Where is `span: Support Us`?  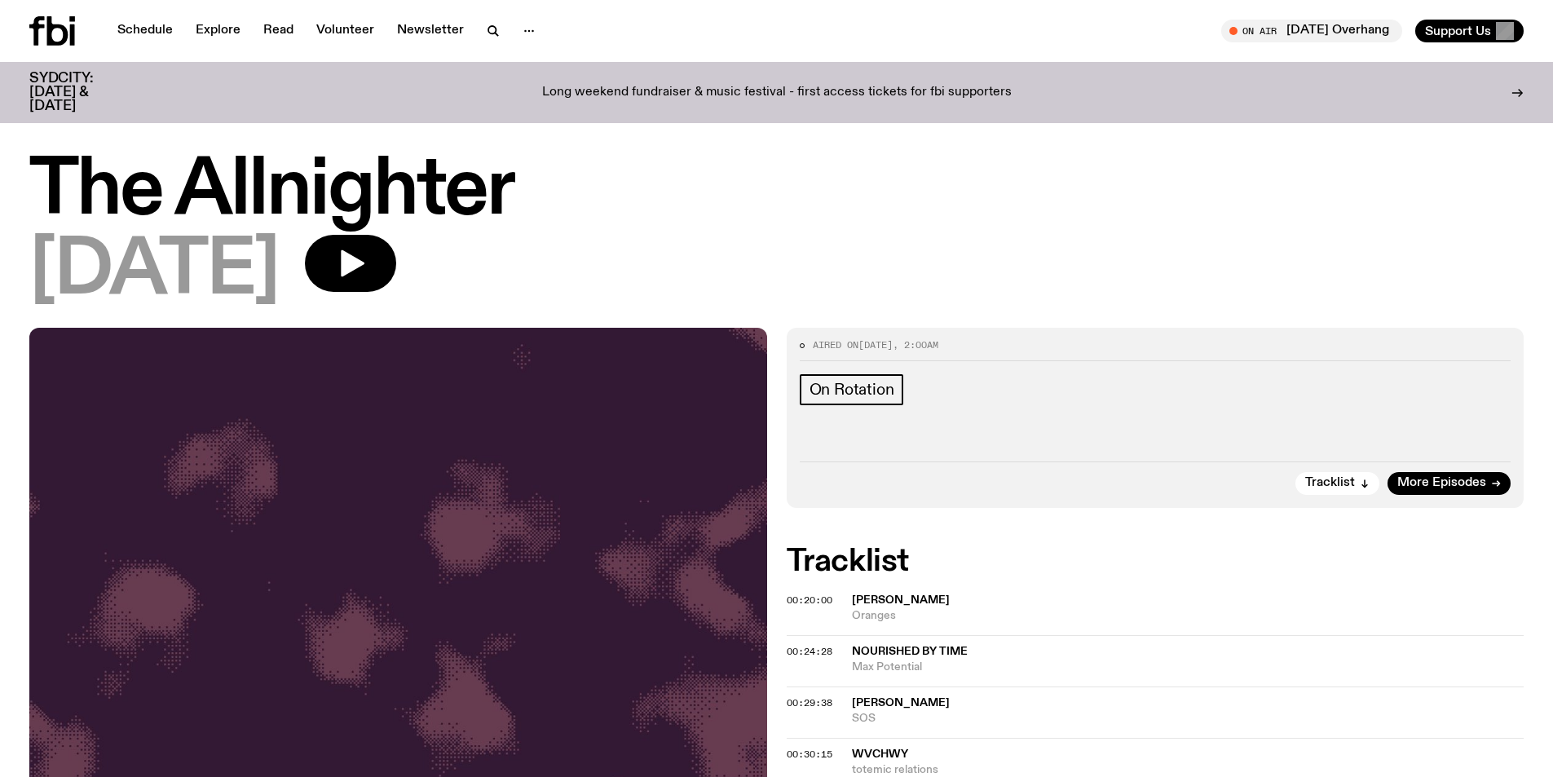 span: Support Us is located at coordinates (1457, 31).